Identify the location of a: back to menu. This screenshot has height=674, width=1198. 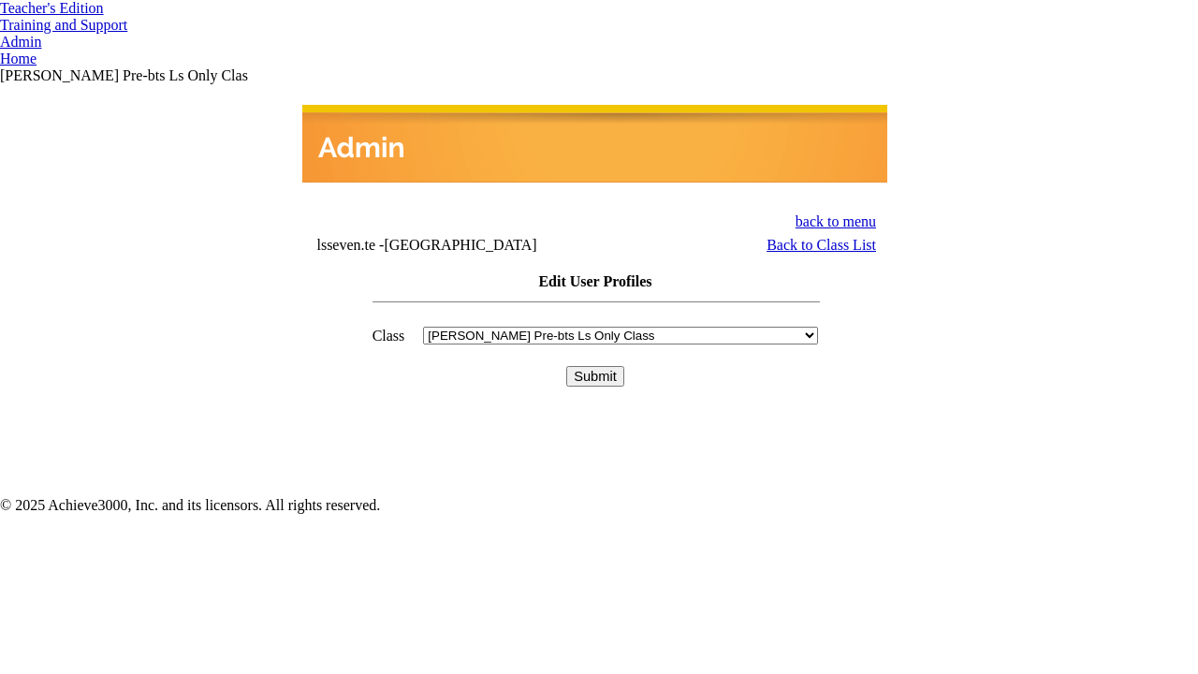
(836, 221).